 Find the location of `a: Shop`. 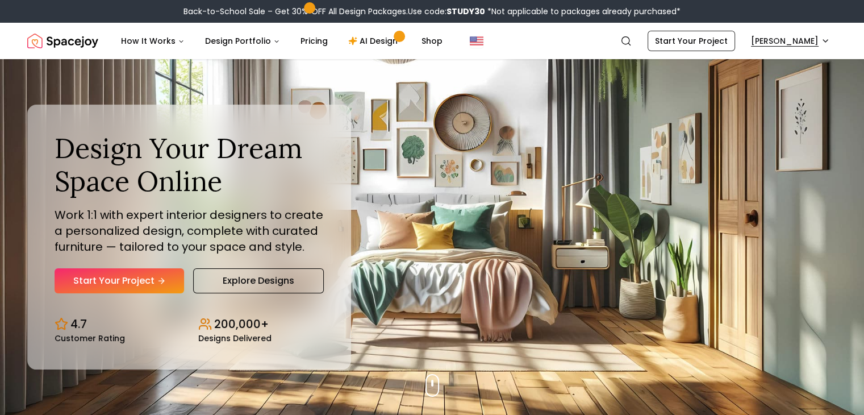

a: Shop is located at coordinates (432, 41).